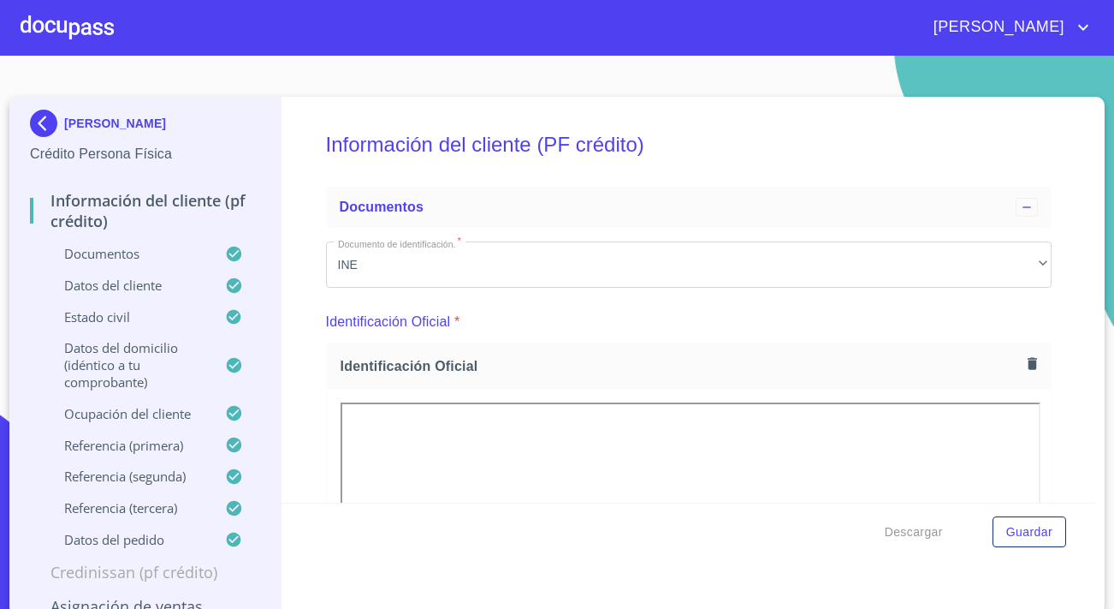 Image resolution: width=1114 pixels, height=609 pixels. What do you see at coordinates (689, 145) in the screenshot?
I see `h5: Información del cliente (PF crédito)` at bounding box center [689, 145].